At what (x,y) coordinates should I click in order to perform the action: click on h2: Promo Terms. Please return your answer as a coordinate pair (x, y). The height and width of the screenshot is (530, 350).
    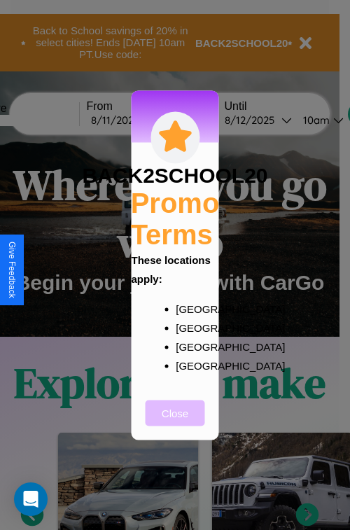
    Looking at the image, I should click on (175, 219).